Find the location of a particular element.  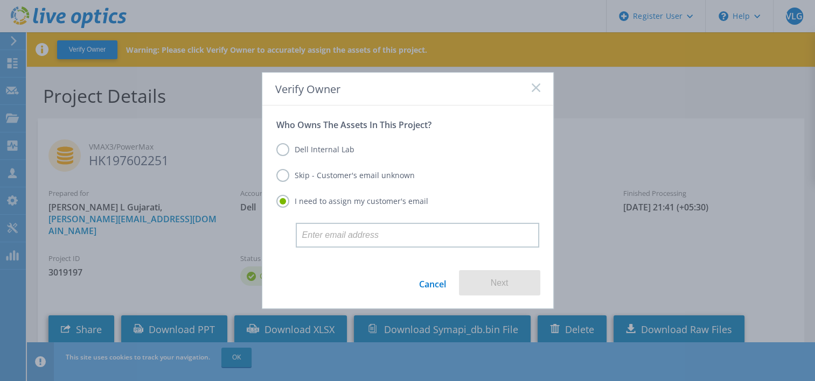

label: I need to assign my customer's email is located at coordinates (352, 202).